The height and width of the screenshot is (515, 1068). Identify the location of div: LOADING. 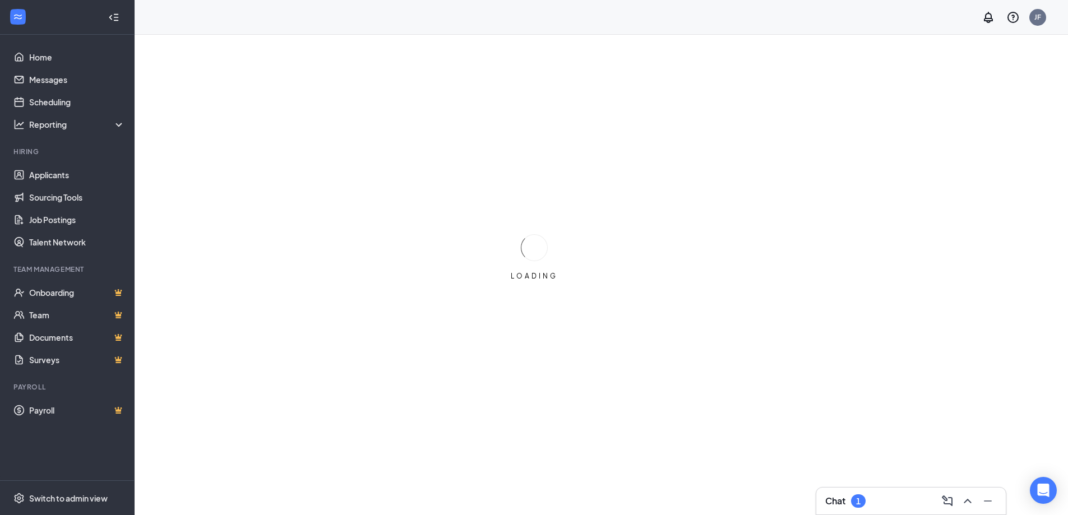
(534, 276).